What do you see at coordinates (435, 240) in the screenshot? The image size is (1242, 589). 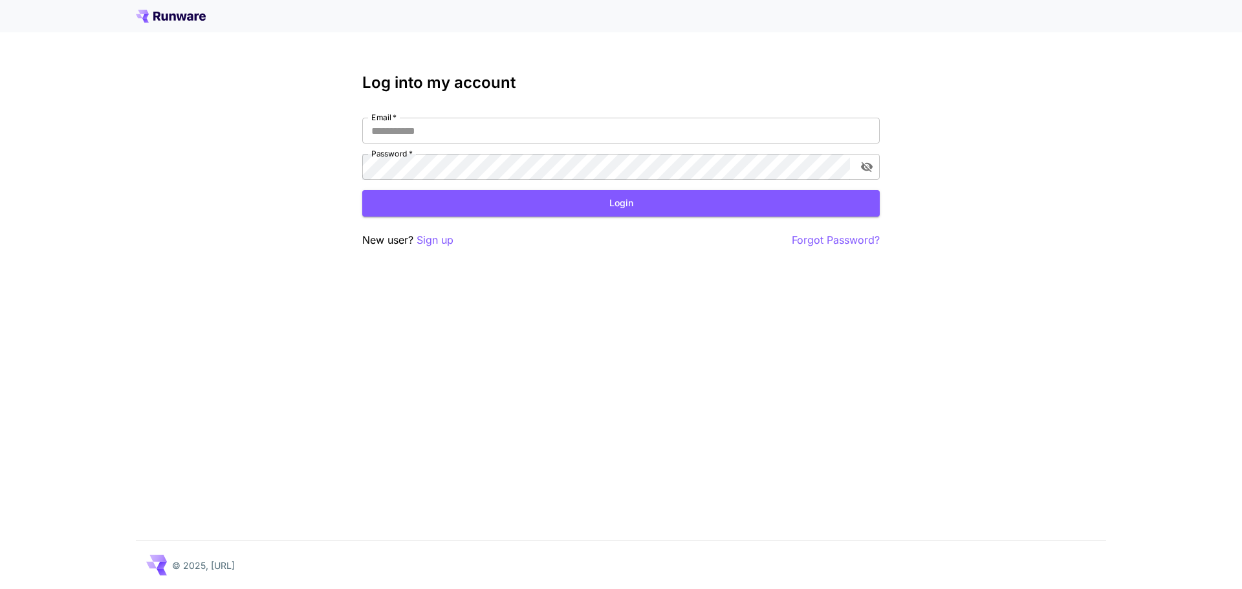 I see `p: Sign up` at bounding box center [435, 240].